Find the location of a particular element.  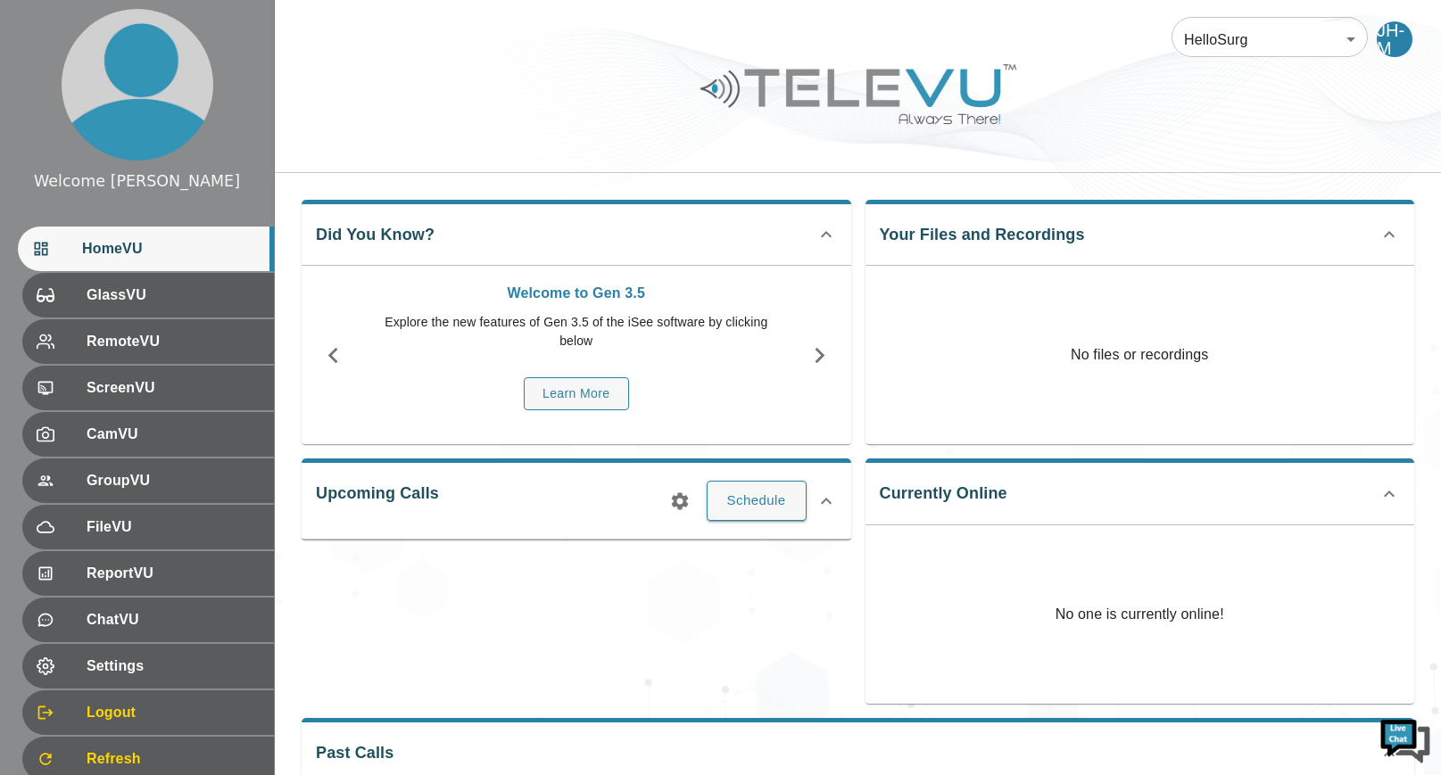

div: RemoteVU is located at coordinates (148, 342).